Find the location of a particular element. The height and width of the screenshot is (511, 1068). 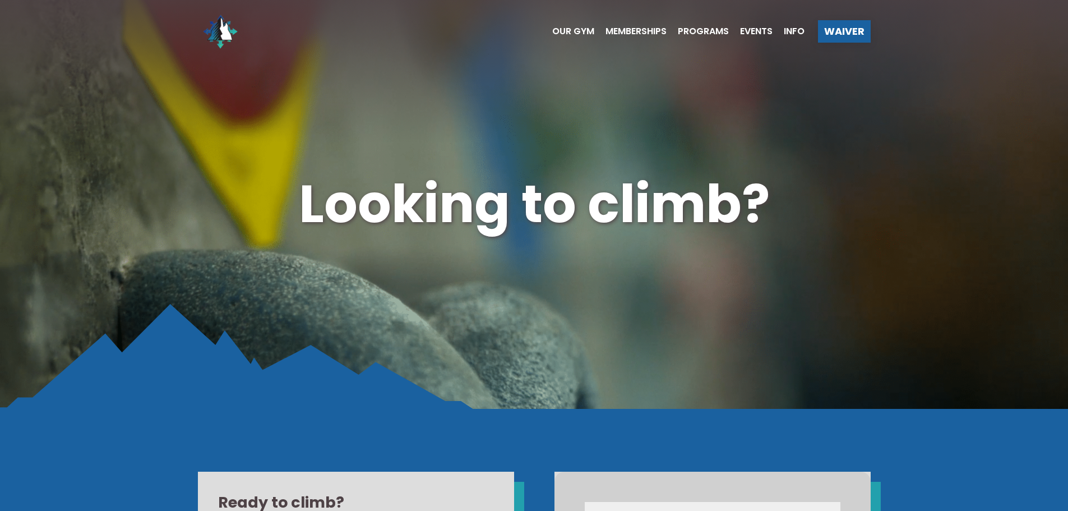

a: Info is located at coordinates (788, 31).